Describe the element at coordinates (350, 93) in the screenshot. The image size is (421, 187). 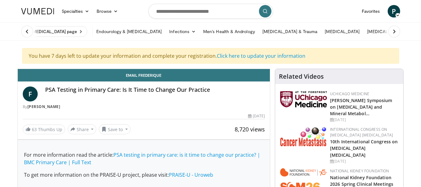
I see `a: UChicago Medicine` at that location.